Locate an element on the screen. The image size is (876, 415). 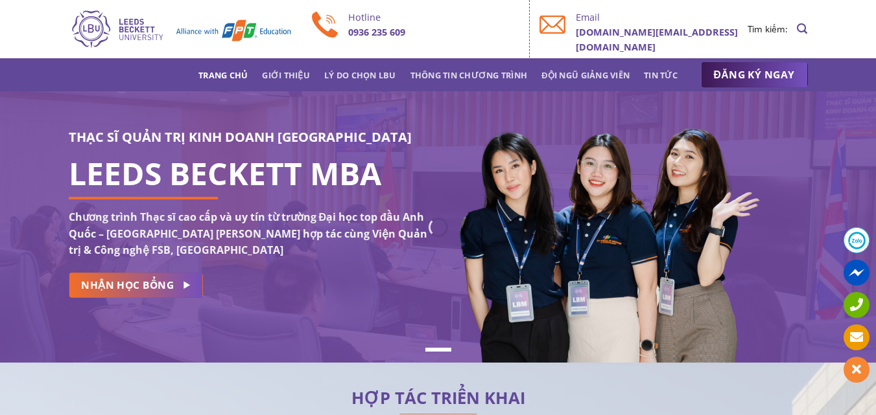
span: NHẬN HỌC BỔNG is located at coordinates (127, 285).